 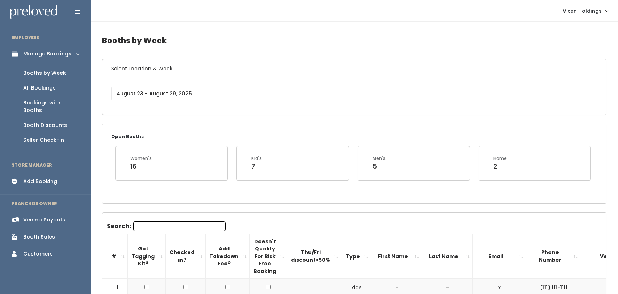 I want to click on th: Thu/Fri discount&gt;50%: activate to sort column ascending, so click(x=314, y=256).